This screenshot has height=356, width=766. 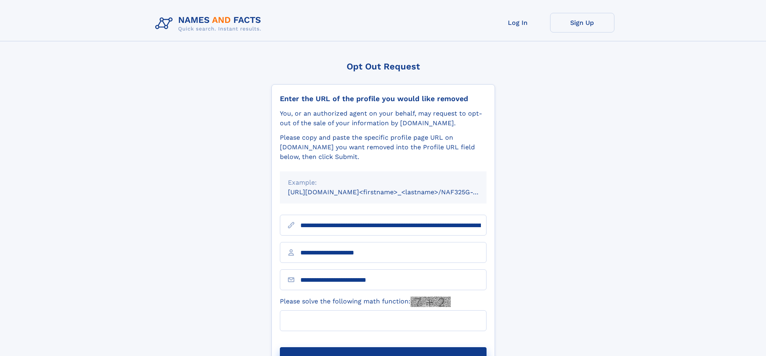 I want to click on div: Opt Out Request, so click(x=383, y=66).